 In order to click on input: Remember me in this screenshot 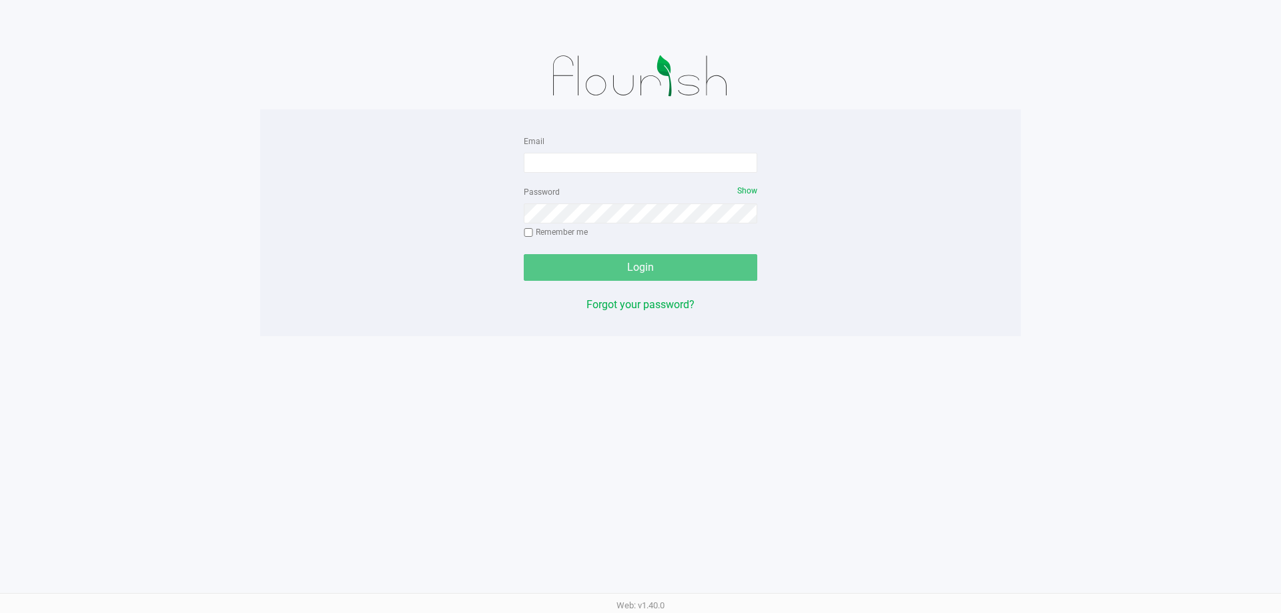, I will do `click(529, 233)`.